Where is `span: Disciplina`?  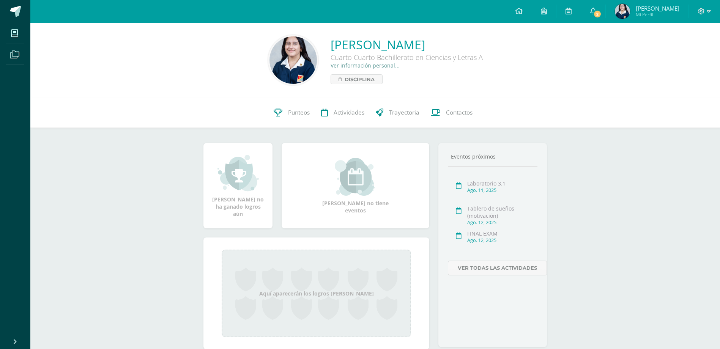
span: Disciplina is located at coordinates (360, 79).